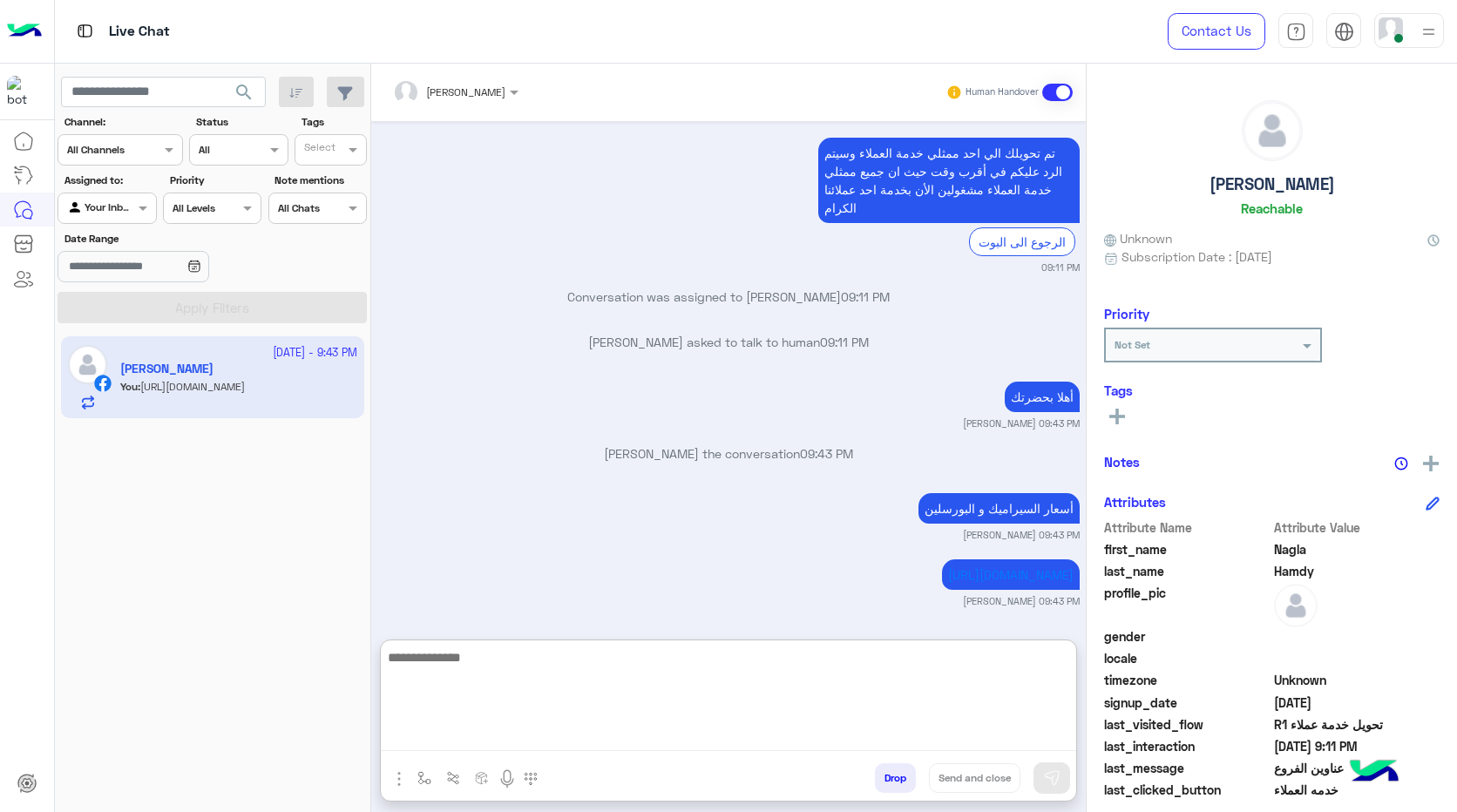 This screenshot has height=812, width=1457. What do you see at coordinates (244, 92) in the screenshot?
I see `span: search` at bounding box center [244, 92].